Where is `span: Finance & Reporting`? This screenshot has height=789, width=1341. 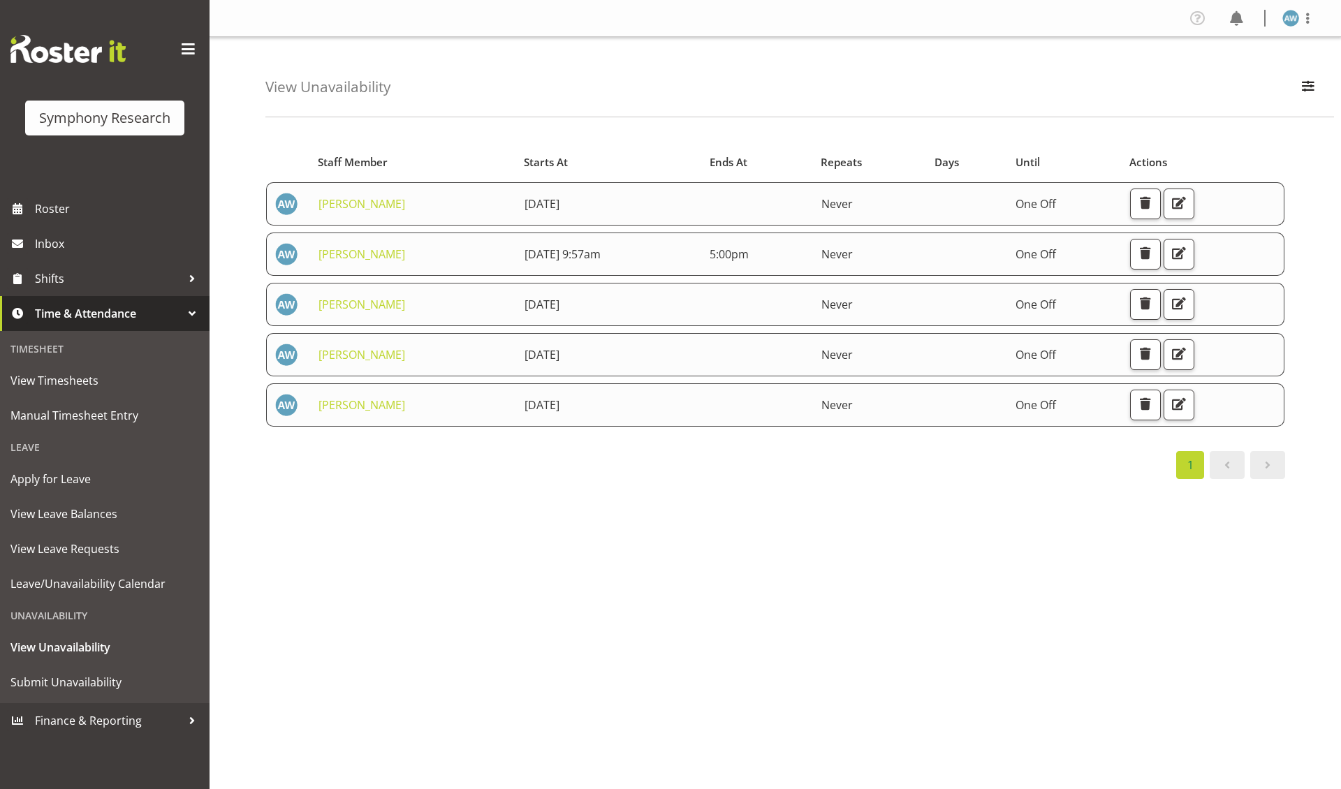
span: Finance & Reporting is located at coordinates (108, 721).